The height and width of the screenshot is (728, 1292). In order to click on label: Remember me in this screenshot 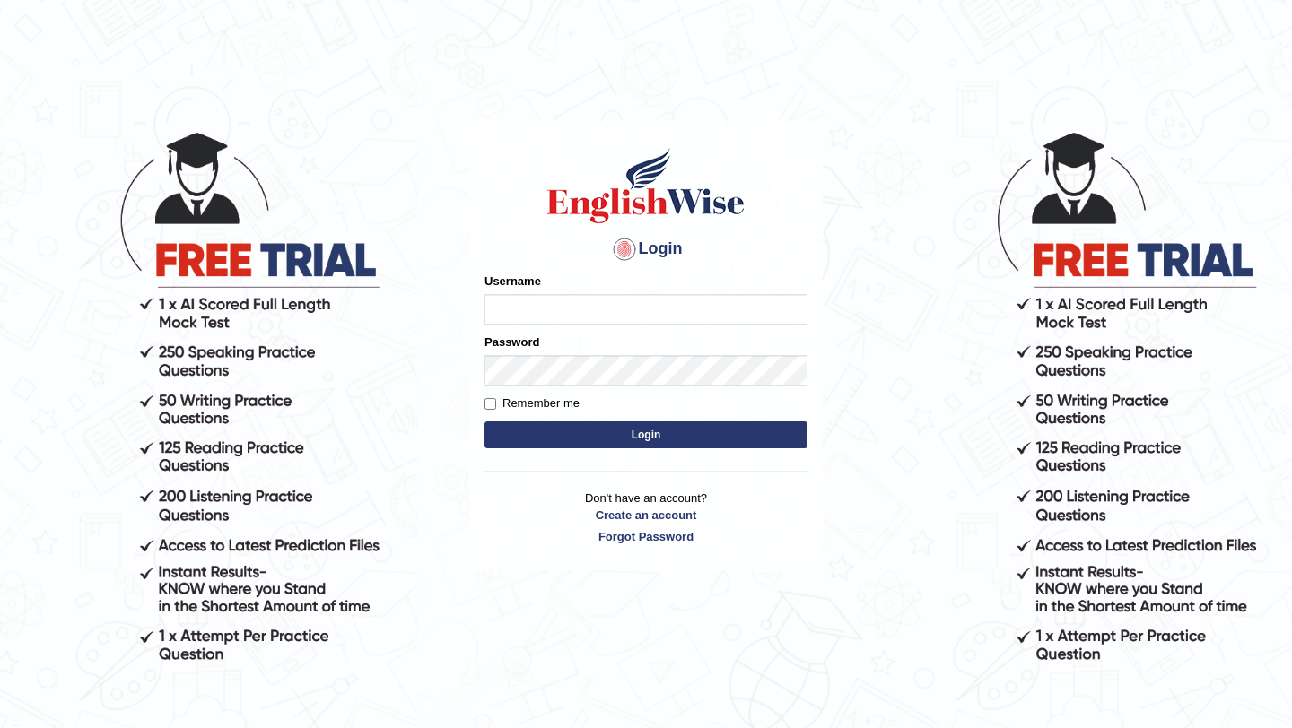, I will do `click(532, 404)`.